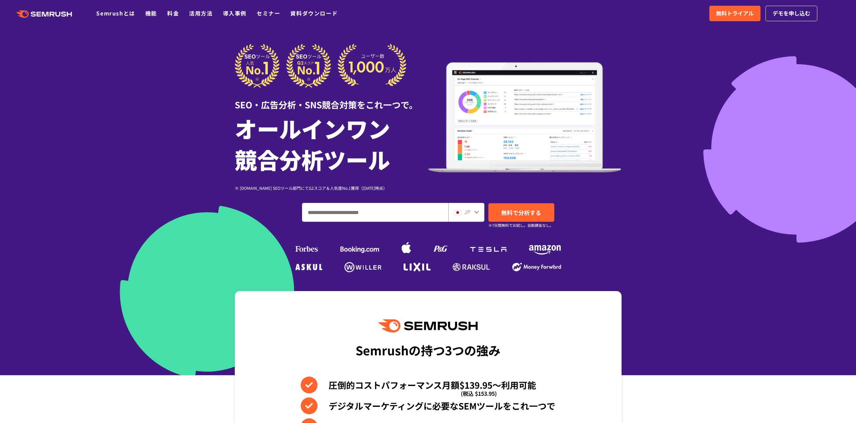 The image size is (856, 423). Describe the element at coordinates (201, 13) in the screenshot. I see `a: 活用方法` at that location.